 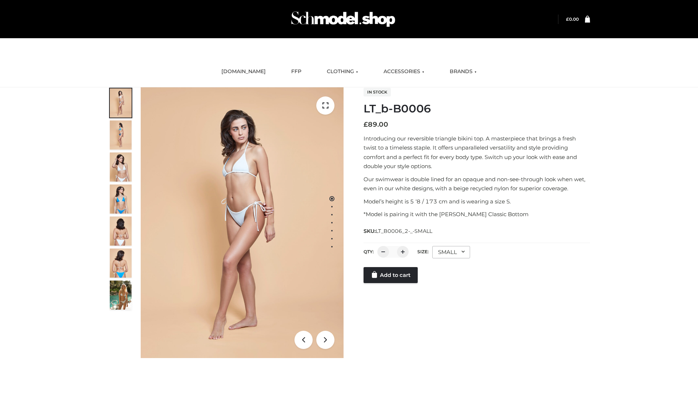 What do you see at coordinates (343, 19) in the screenshot?
I see `a: Schmodel Admin 964` at bounding box center [343, 19].